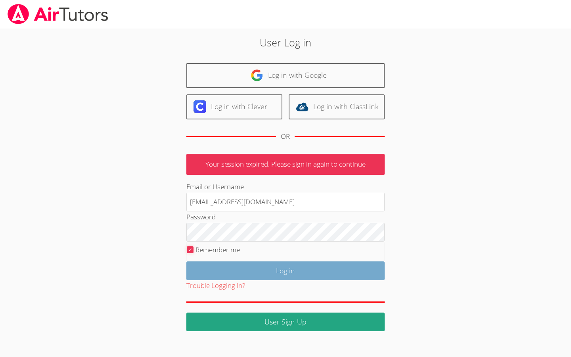  I want to click on label: Remember me, so click(218, 249).